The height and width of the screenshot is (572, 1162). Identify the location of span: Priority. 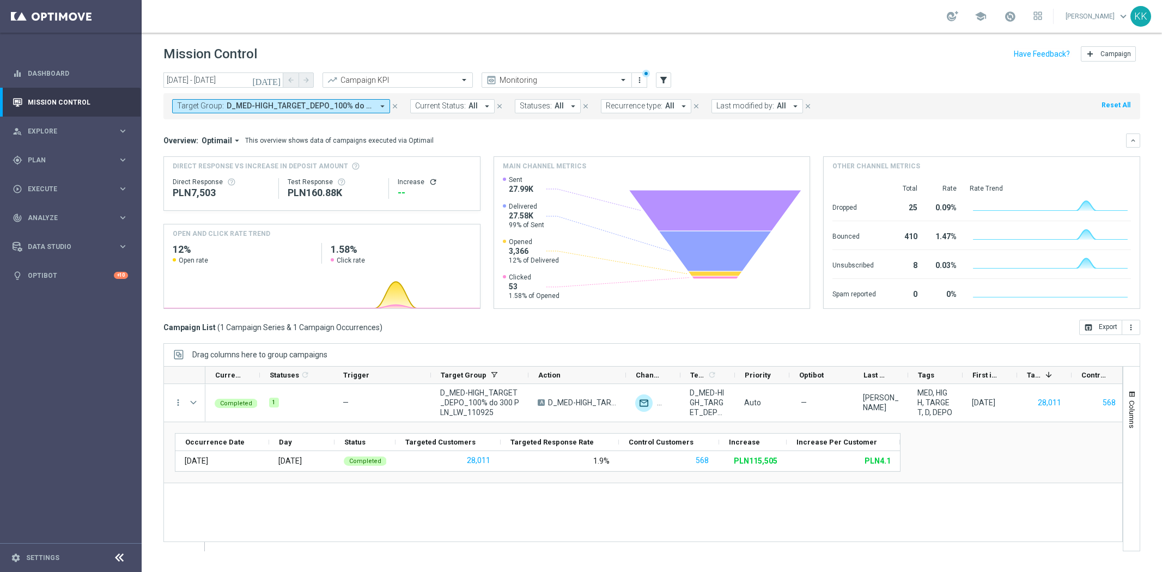
(758, 375).